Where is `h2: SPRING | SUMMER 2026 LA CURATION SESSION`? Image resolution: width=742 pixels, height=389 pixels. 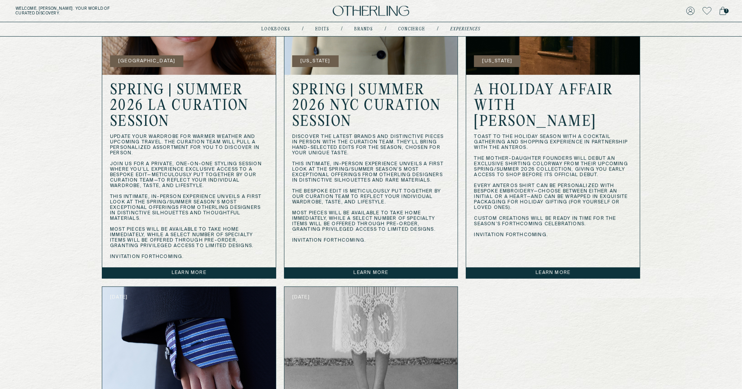 h2: SPRING | SUMMER 2026 LA CURATION SESSION is located at coordinates (189, 107).